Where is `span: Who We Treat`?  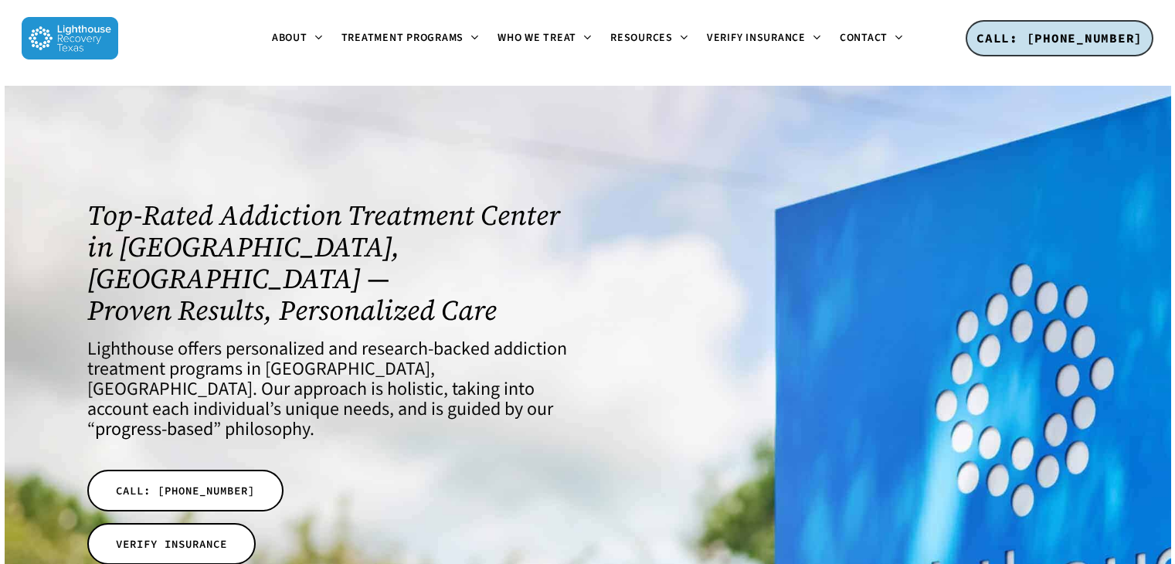 span: Who We Treat is located at coordinates (537, 38).